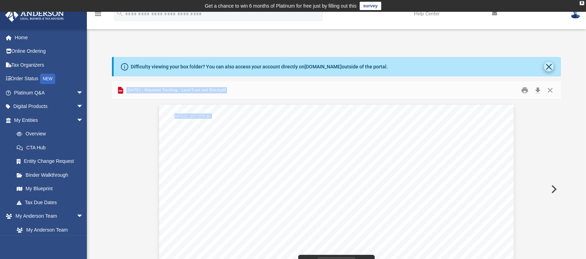 The height and width of the screenshot is (259, 586). What do you see at coordinates (50, 189) in the screenshot?
I see `a: My Blueprint` at bounding box center [50, 189].